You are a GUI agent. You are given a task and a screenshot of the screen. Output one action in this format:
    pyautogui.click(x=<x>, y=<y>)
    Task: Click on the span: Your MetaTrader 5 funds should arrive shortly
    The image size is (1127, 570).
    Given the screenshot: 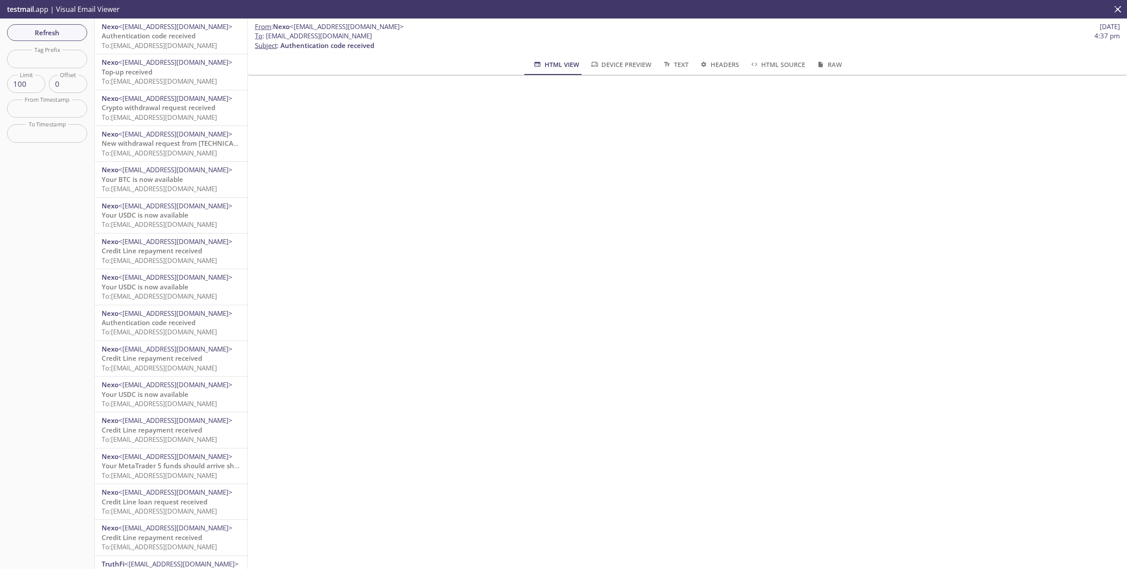 What is the action you would take?
    pyautogui.click(x=175, y=465)
    